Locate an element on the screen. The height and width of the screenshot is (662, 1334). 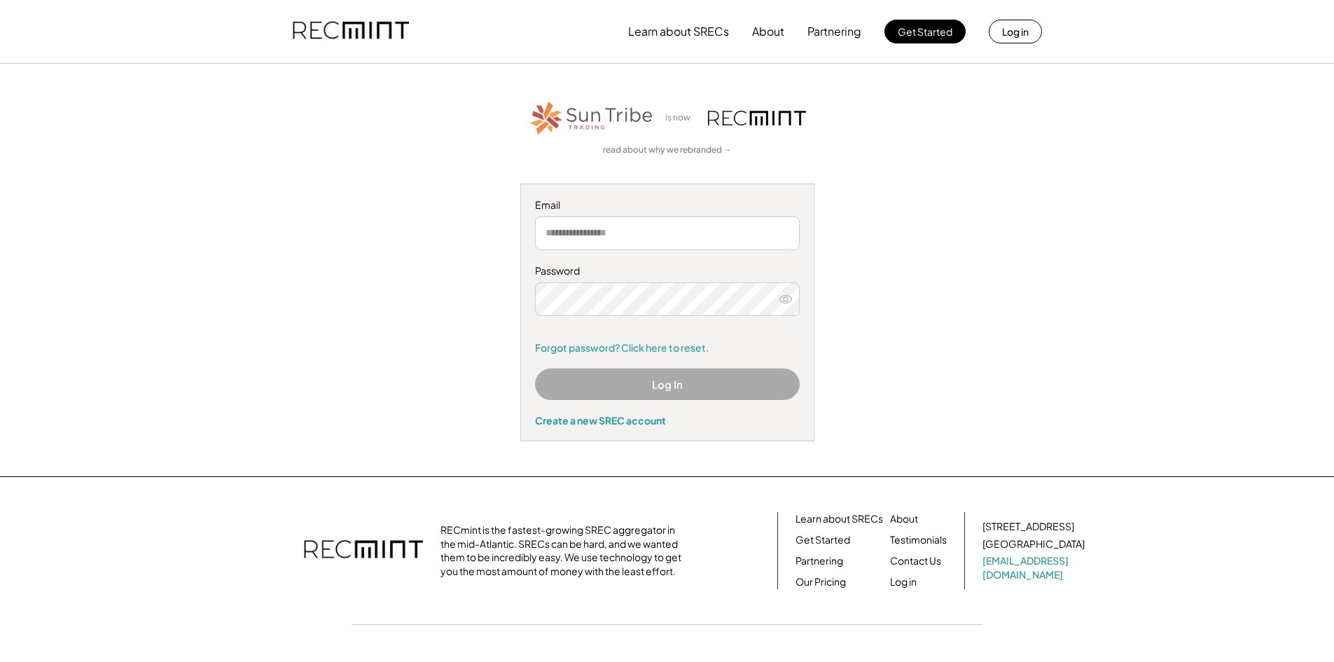
a: Get Started is located at coordinates (823, 540).